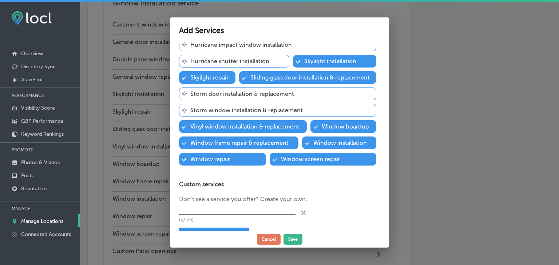 Image resolution: width=559 pixels, height=265 pixels. Describe the element at coordinates (32, 80) in the screenshot. I see `p: AutoPilot` at that location.